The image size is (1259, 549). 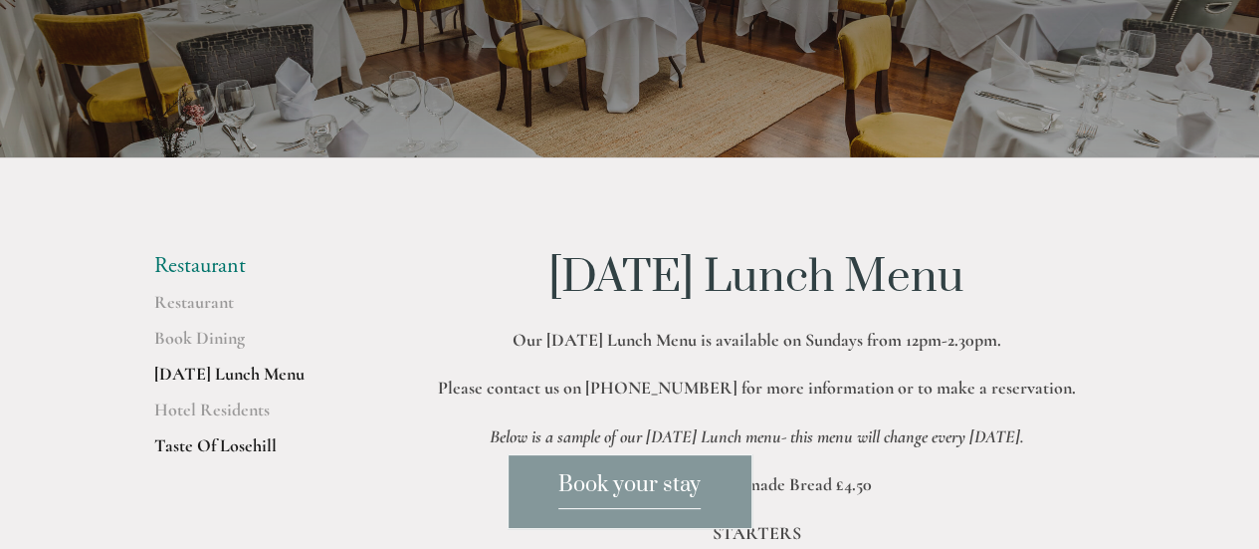 I want to click on li: Restaurant, so click(x=249, y=266).